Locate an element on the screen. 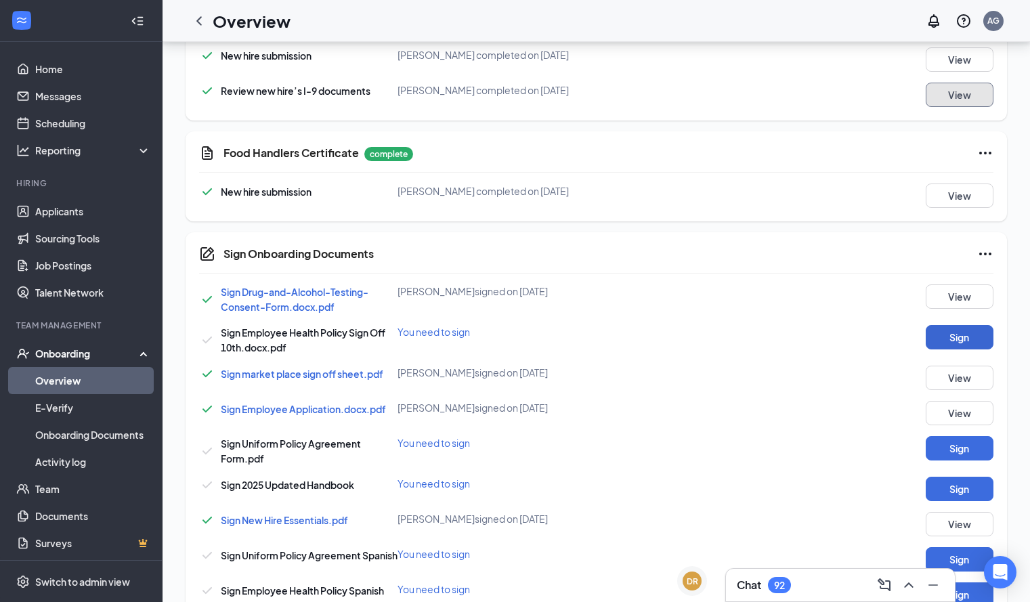 Image resolution: width=1030 pixels, height=602 pixels. a: Job Postings is located at coordinates (93, 265).